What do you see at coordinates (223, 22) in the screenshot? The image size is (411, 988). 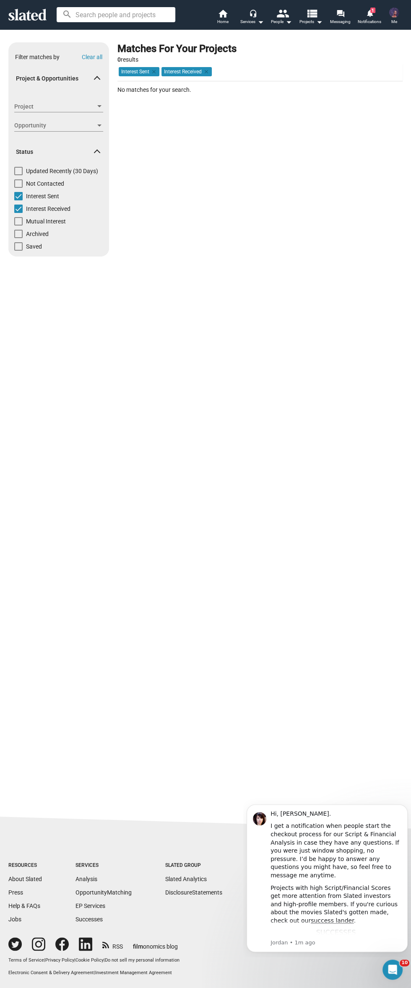 I see `span: Home` at bounding box center [223, 22].